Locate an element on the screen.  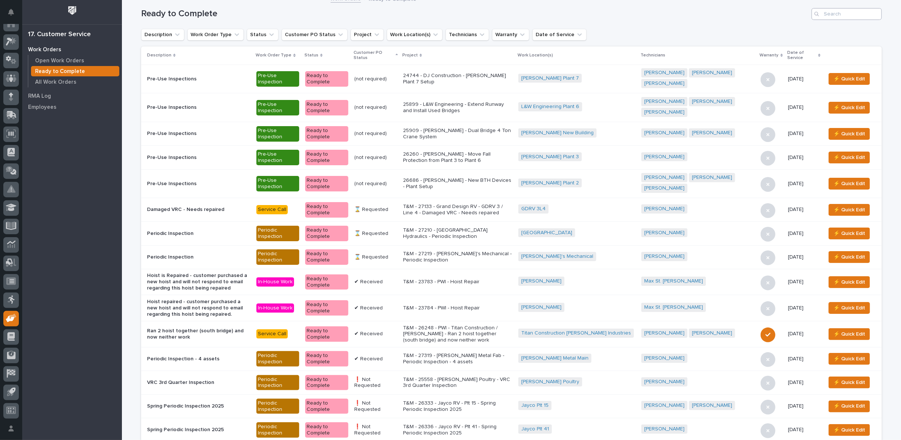
tr: Hoist is Repaired - customer purchased a new hoist and will not respond to email regarding this h... is located at coordinates (511, 282).